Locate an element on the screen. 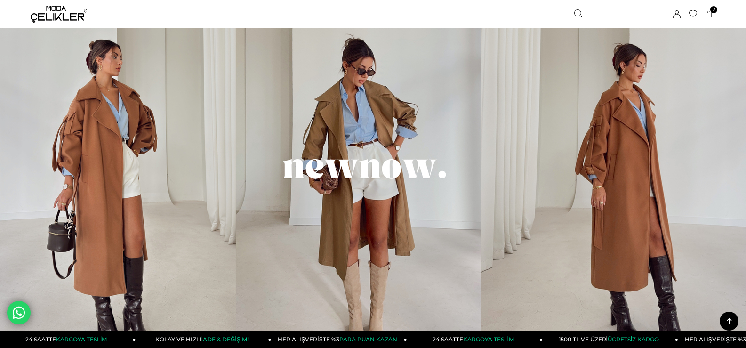 Image resolution: width=746 pixels, height=348 pixels. a: 1500 TL VE ÜZERİÜCRETSİZ KARGO is located at coordinates (611, 339).